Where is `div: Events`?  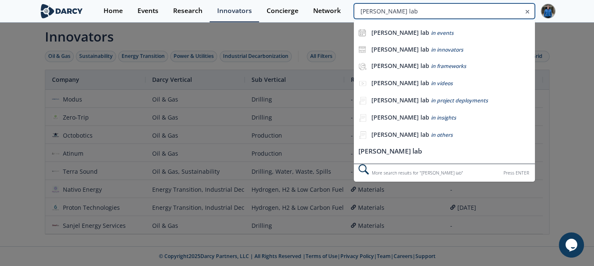
div: Events is located at coordinates (148, 11).